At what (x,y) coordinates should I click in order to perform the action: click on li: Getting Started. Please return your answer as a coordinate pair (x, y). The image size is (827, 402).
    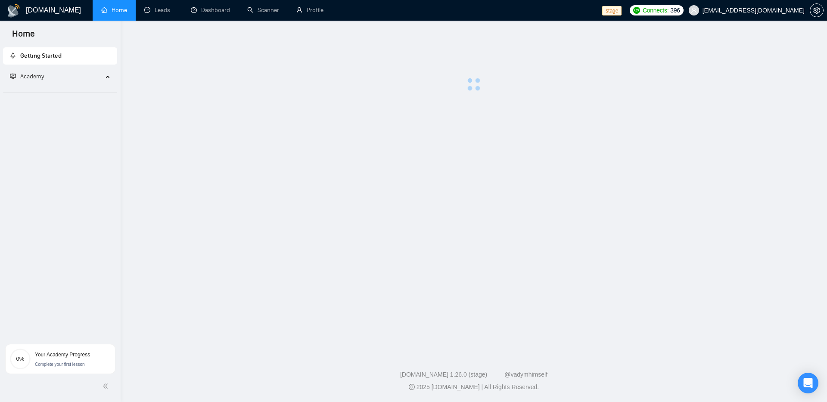
    Looking at the image, I should click on (60, 56).